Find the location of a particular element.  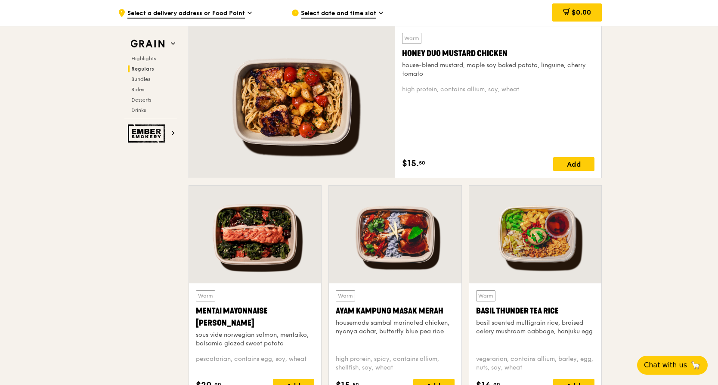

div: Honey Duo Mustard Chicken is located at coordinates (498, 53).